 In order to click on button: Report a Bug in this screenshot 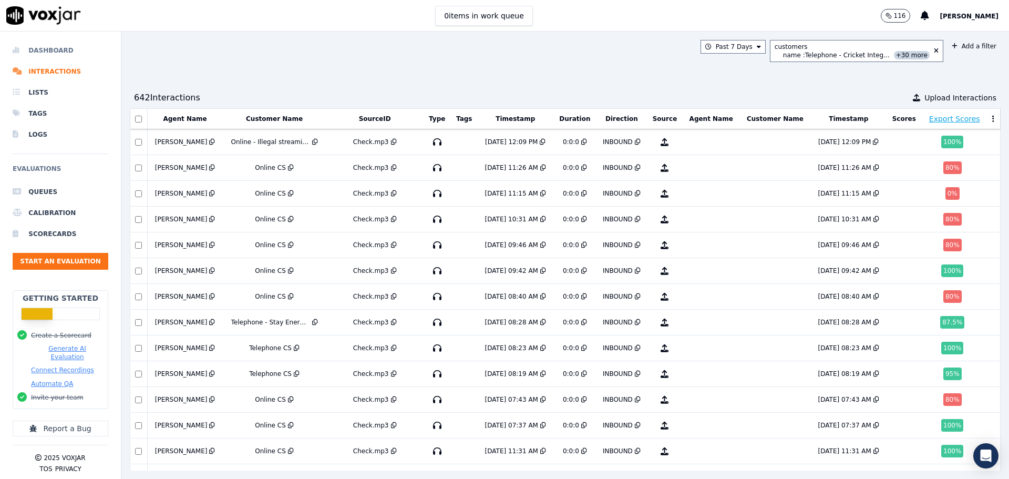, I will do `click(60, 428)`.